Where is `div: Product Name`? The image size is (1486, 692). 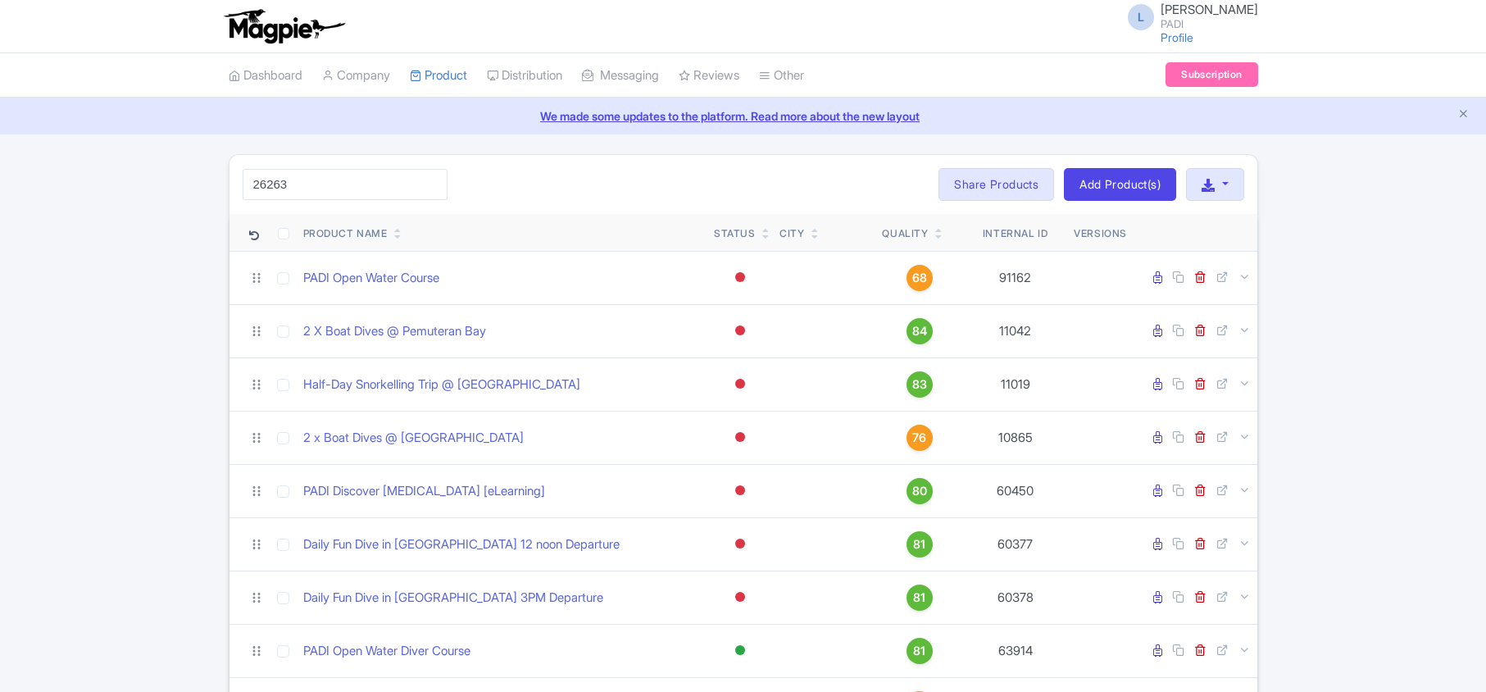 div: Product Name is located at coordinates (345, 234).